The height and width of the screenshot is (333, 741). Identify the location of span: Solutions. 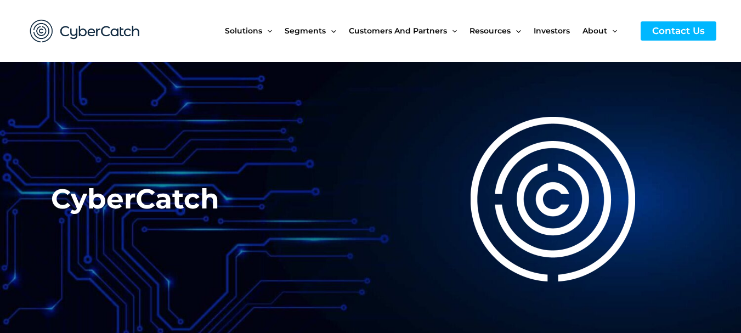
(244, 31).